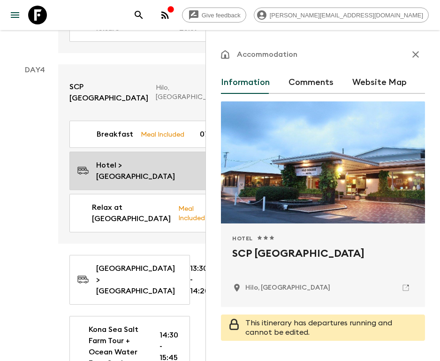  I want to click on button: Comments, so click(311, 83).